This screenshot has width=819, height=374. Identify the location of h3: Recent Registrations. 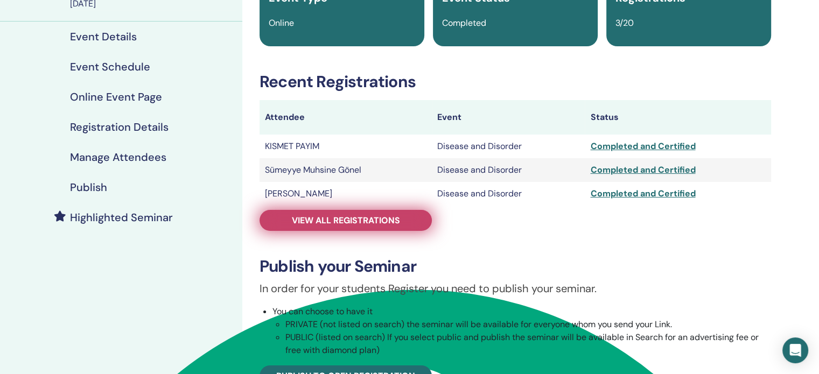
(515, 82).